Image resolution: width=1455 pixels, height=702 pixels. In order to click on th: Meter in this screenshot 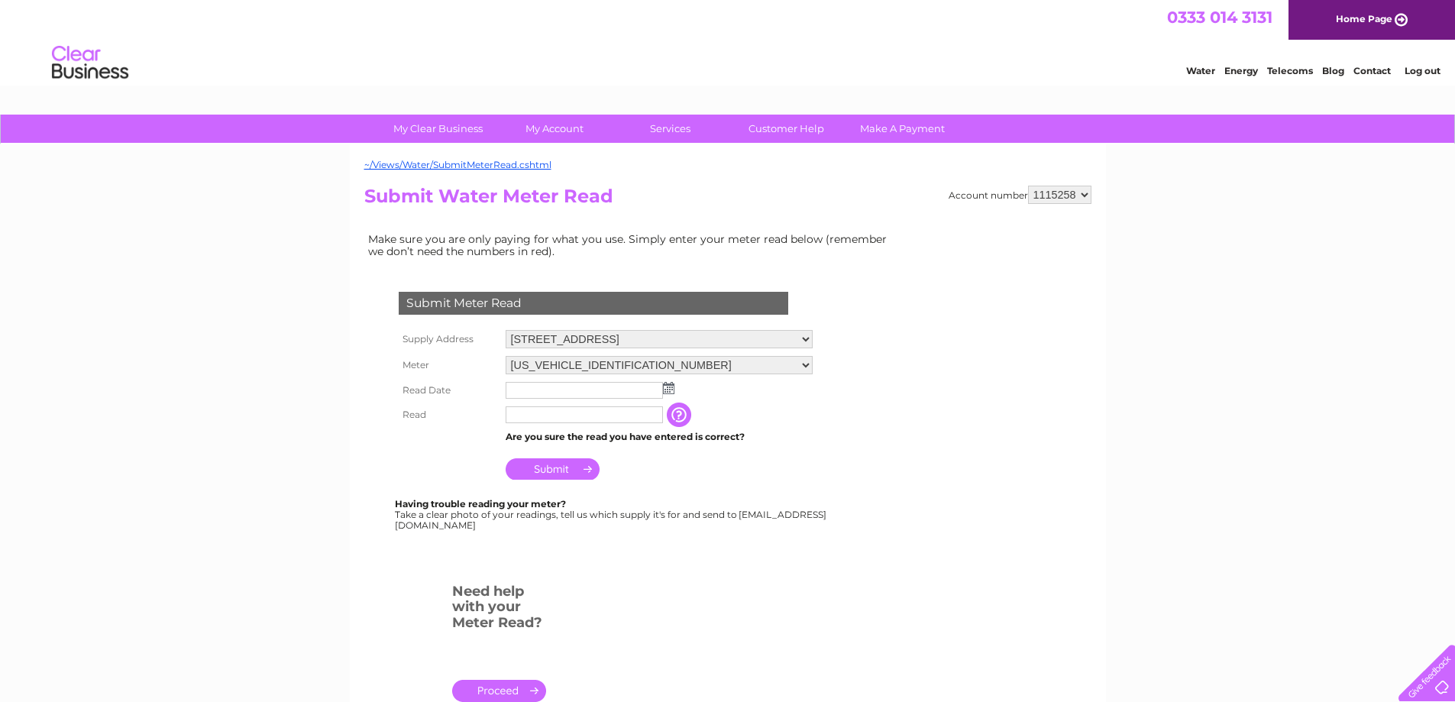, I will do `click(448, 365)`.